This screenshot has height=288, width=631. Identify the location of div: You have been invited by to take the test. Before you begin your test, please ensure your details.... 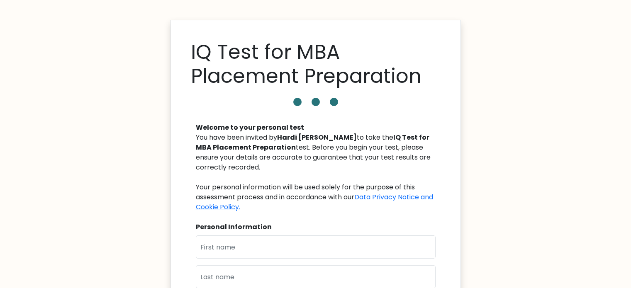
(316, 173).